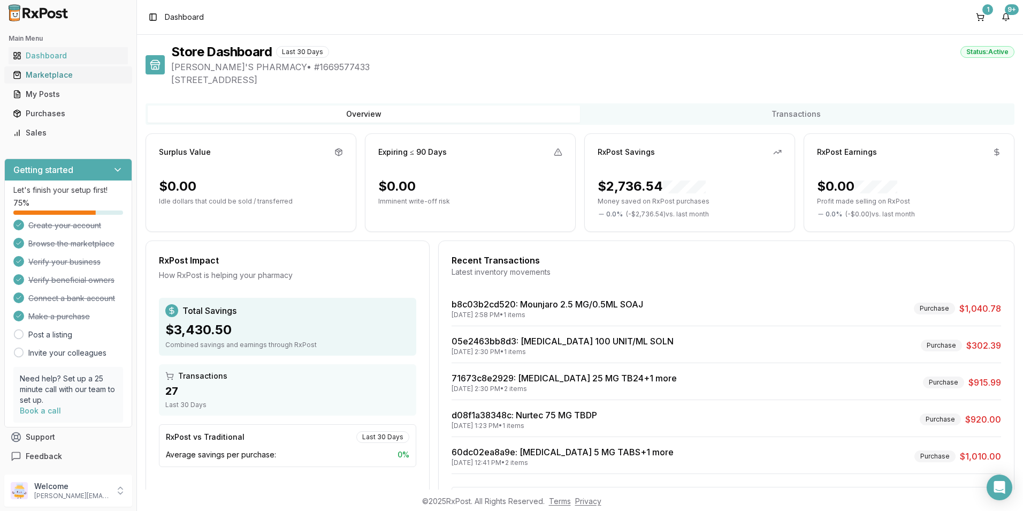 The image size is (1023, 511). I want to click on span: $1,040.78, so click(980, 308).